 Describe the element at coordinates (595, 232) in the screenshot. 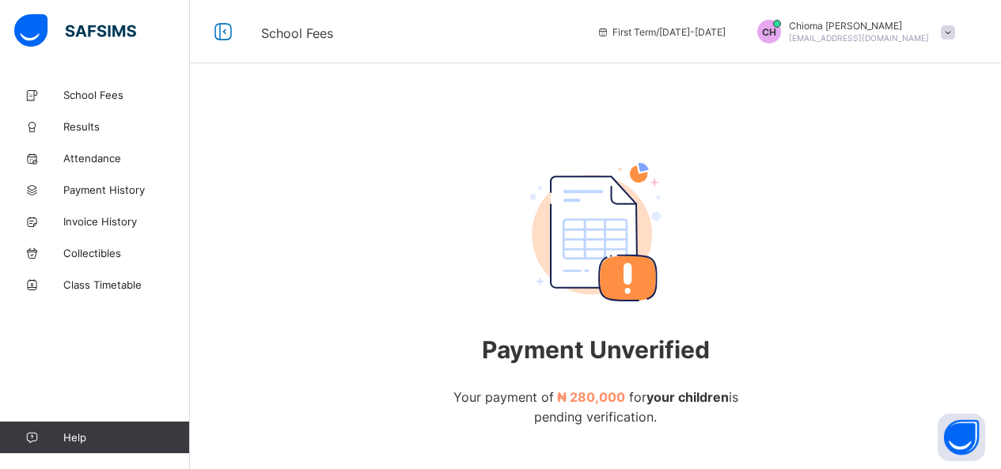

I see `img: payment_pending.6faa6ea4aa22c09d715ffce166e75b72.svg` at that location.